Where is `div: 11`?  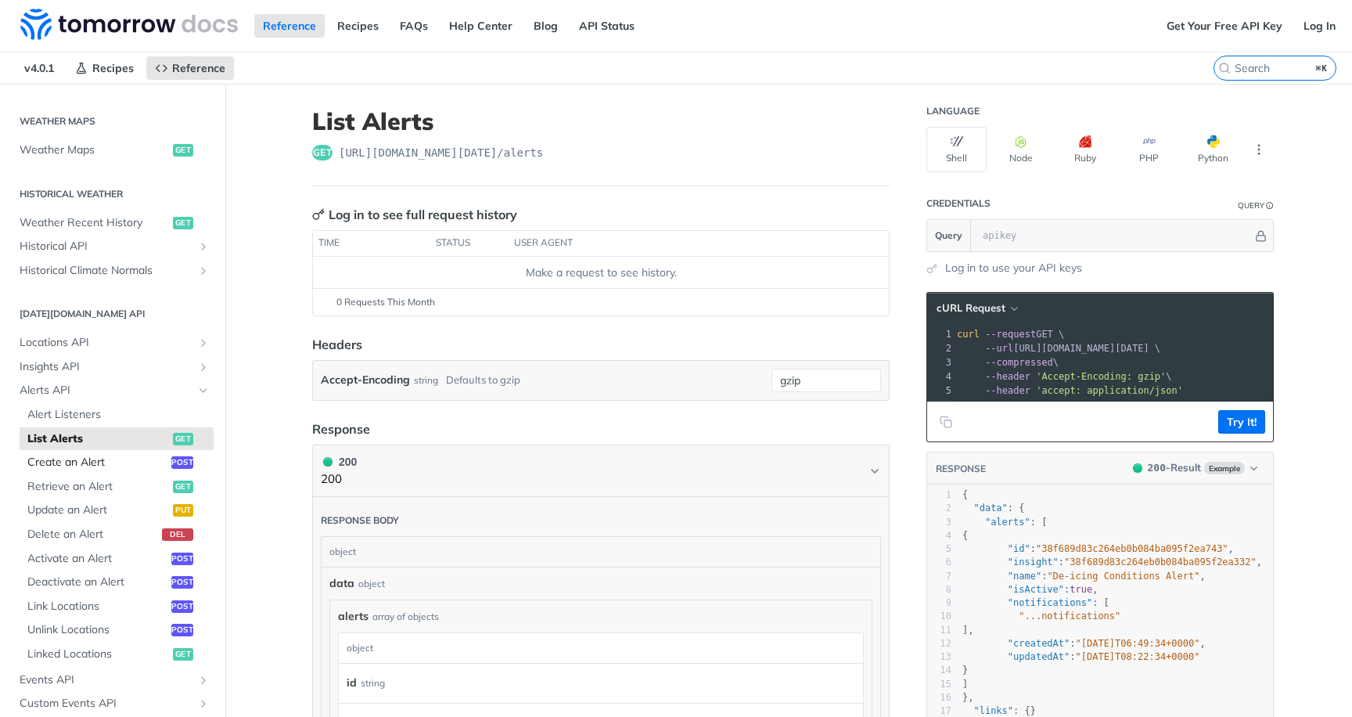
div: 11 is located at coordinates (939, 630).